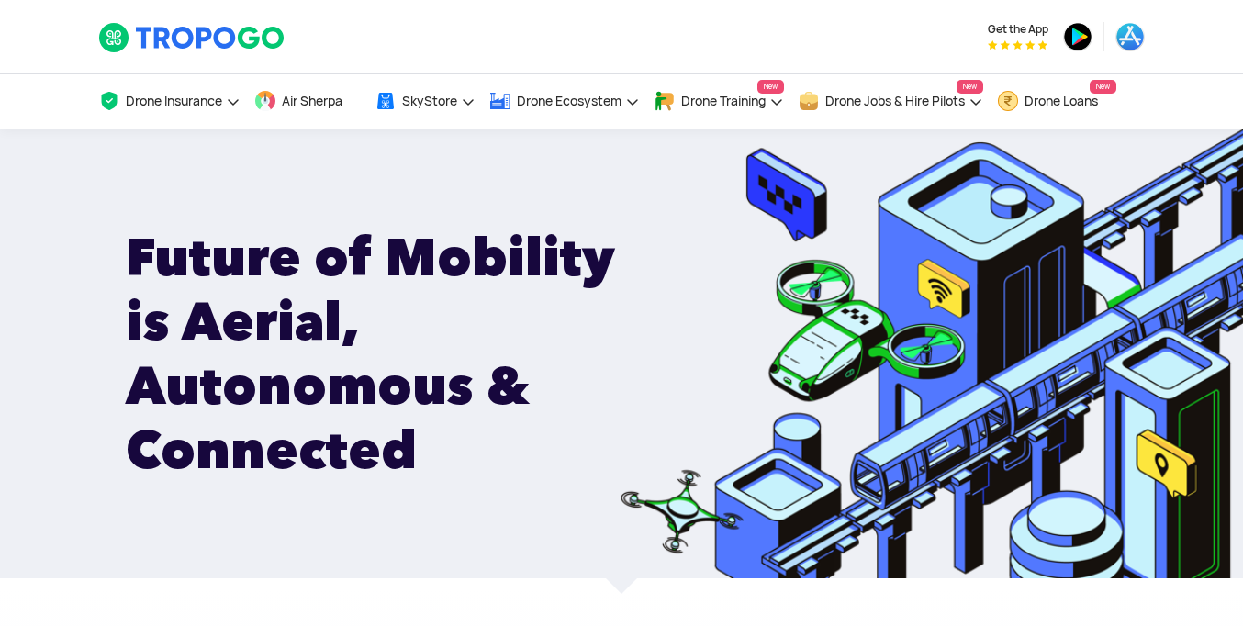 The height and width of the screenshot is (626, 1243). Describe the element at coordinates (173, 101) in the screenshot. I see `span: Drone Insurance` at that location.